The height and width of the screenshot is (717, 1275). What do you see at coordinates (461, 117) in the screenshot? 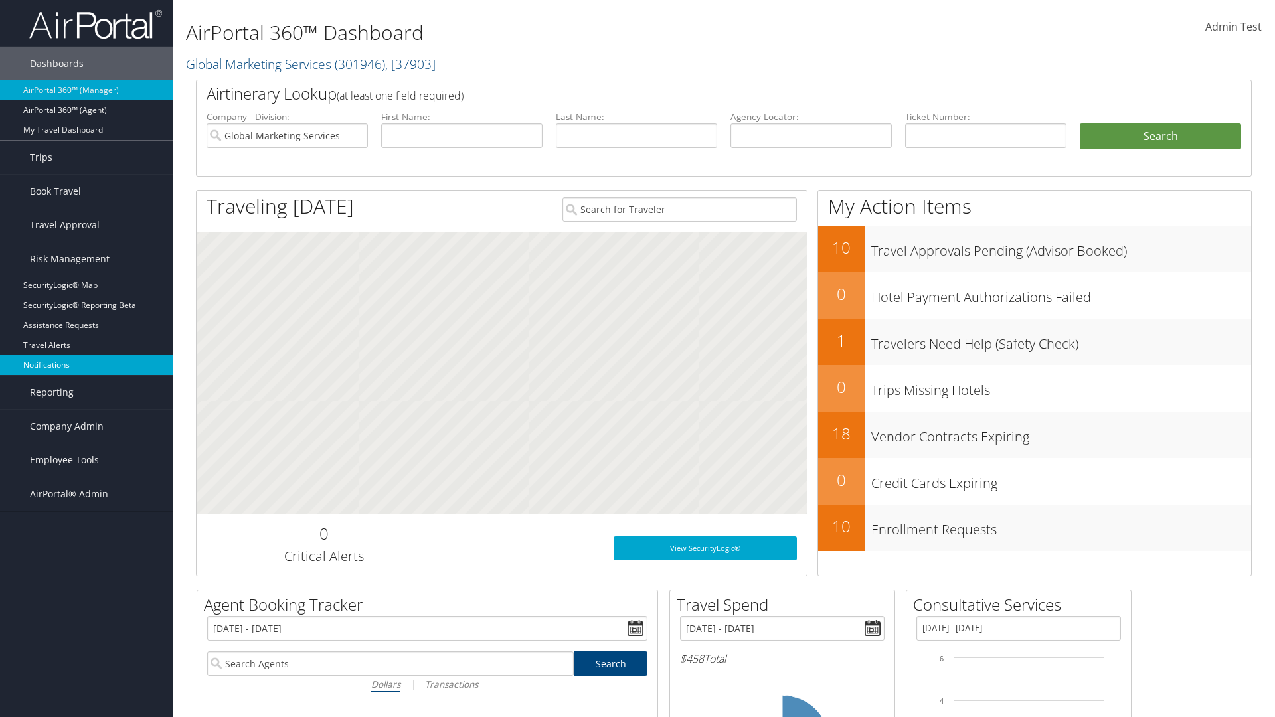
I see `label: First Name:` at bounding box center [461, 117].